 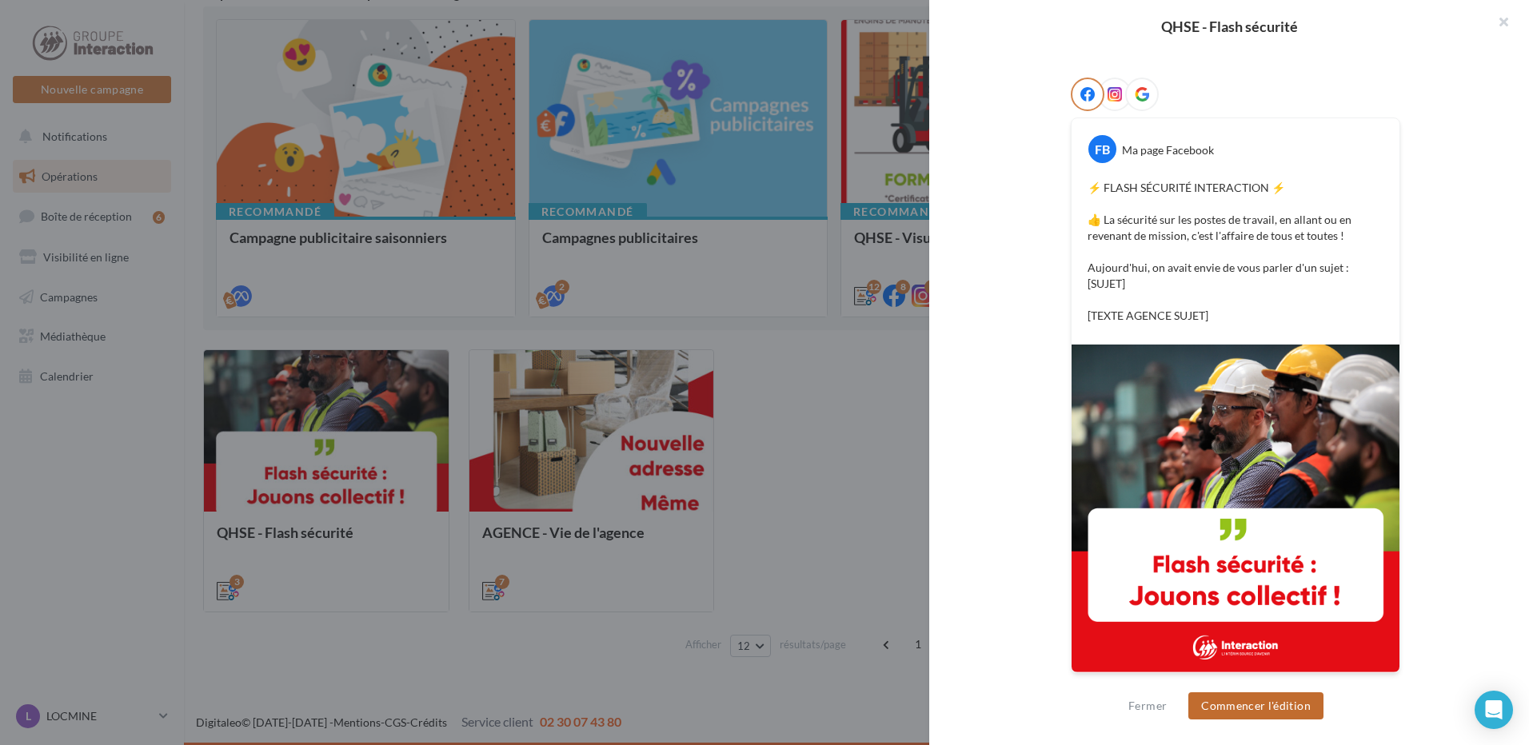 What do you see at coordinates (1102, 149) in the screenshot?
I see `div: FB` at bounding box center [1102, 149].